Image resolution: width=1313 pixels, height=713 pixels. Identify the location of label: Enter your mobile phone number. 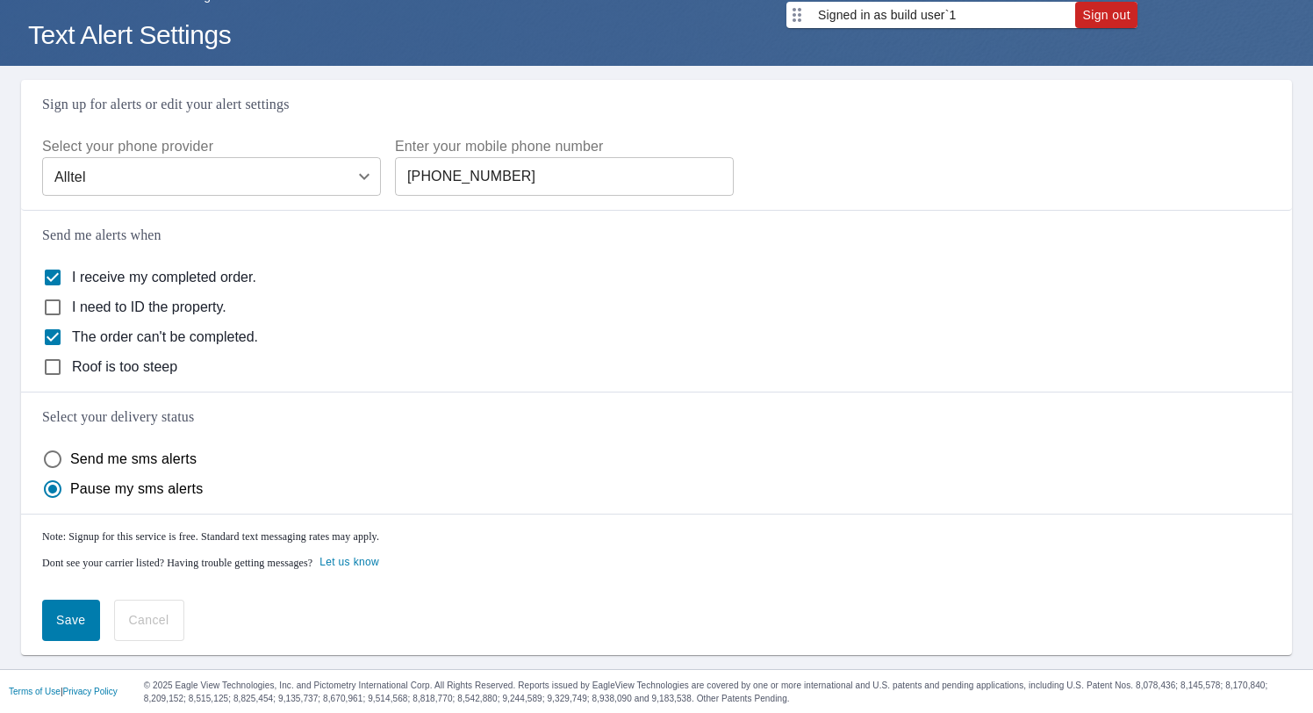
(564, 147).